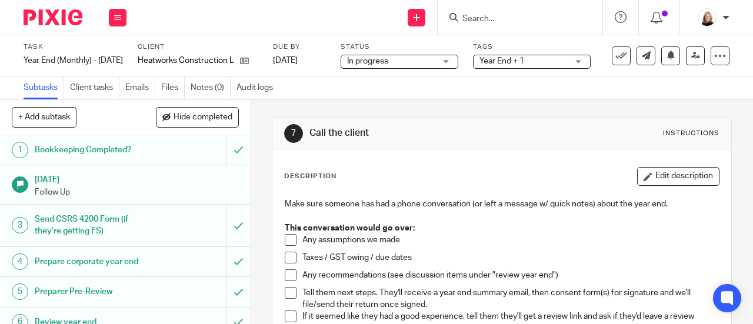 This screenshot has width=753, height=324. Describe the element at coordinates (73, 61) in the screenshot. I see `div: Year End (Monthly) - May 2025` at that location.